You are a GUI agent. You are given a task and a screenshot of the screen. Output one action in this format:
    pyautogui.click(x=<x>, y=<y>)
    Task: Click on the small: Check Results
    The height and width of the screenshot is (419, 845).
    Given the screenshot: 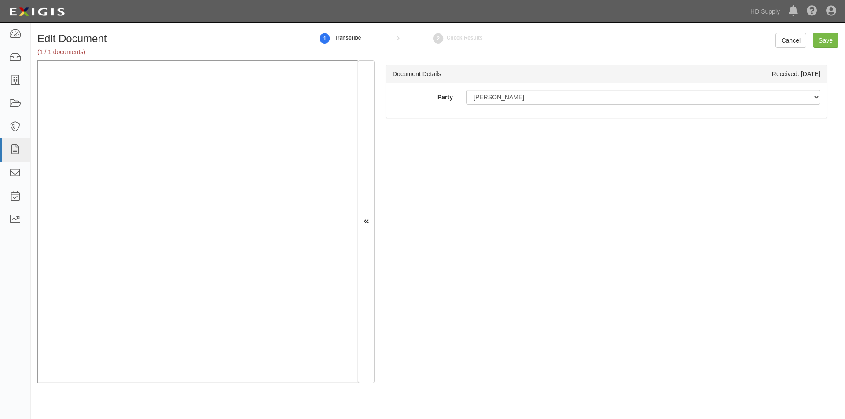 What is the action you would take?
    pyautogui.click(x=465, y=38)
    